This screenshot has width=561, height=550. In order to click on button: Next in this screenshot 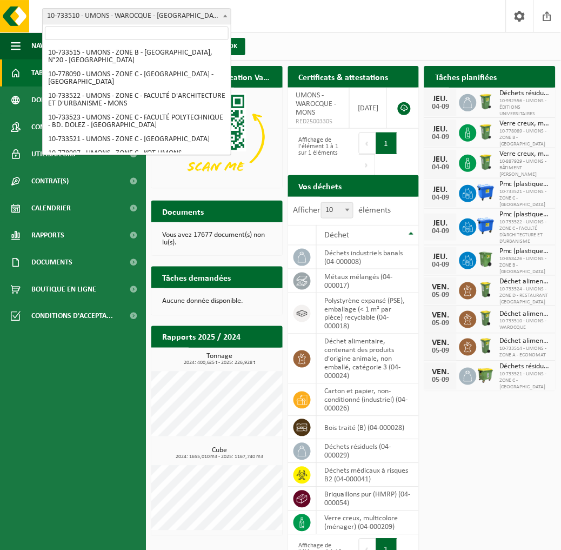, I will do `click(367, 165)`.